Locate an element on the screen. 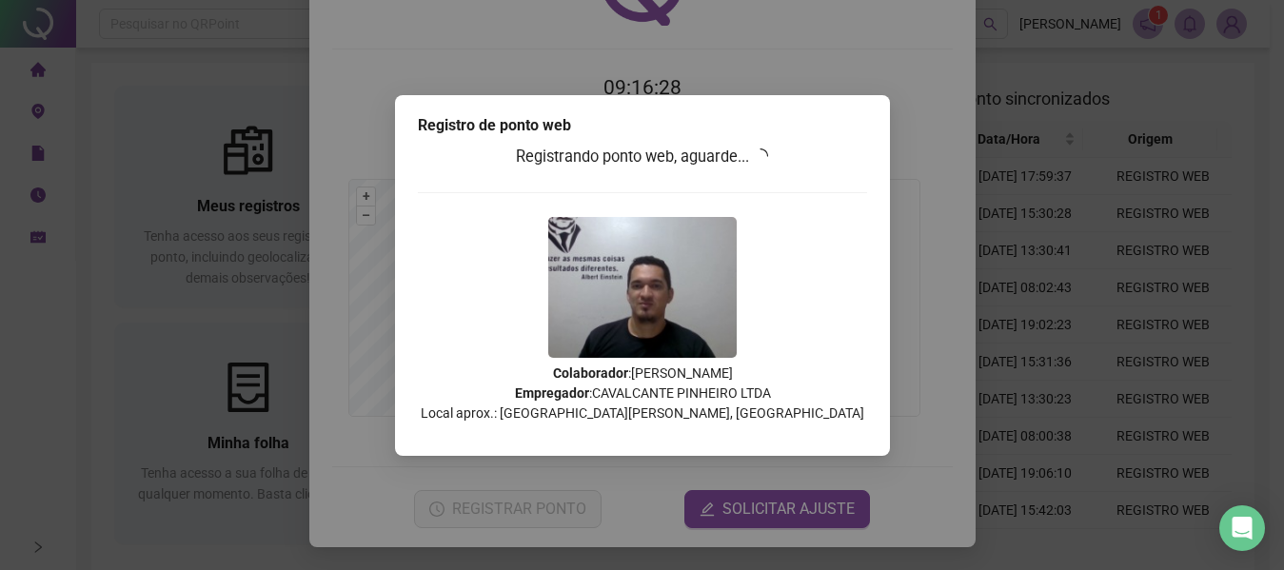 The height and width of the screenshot is (570, 1284). div: Open Intercom Messenger is located at coordinates (1242, 528).